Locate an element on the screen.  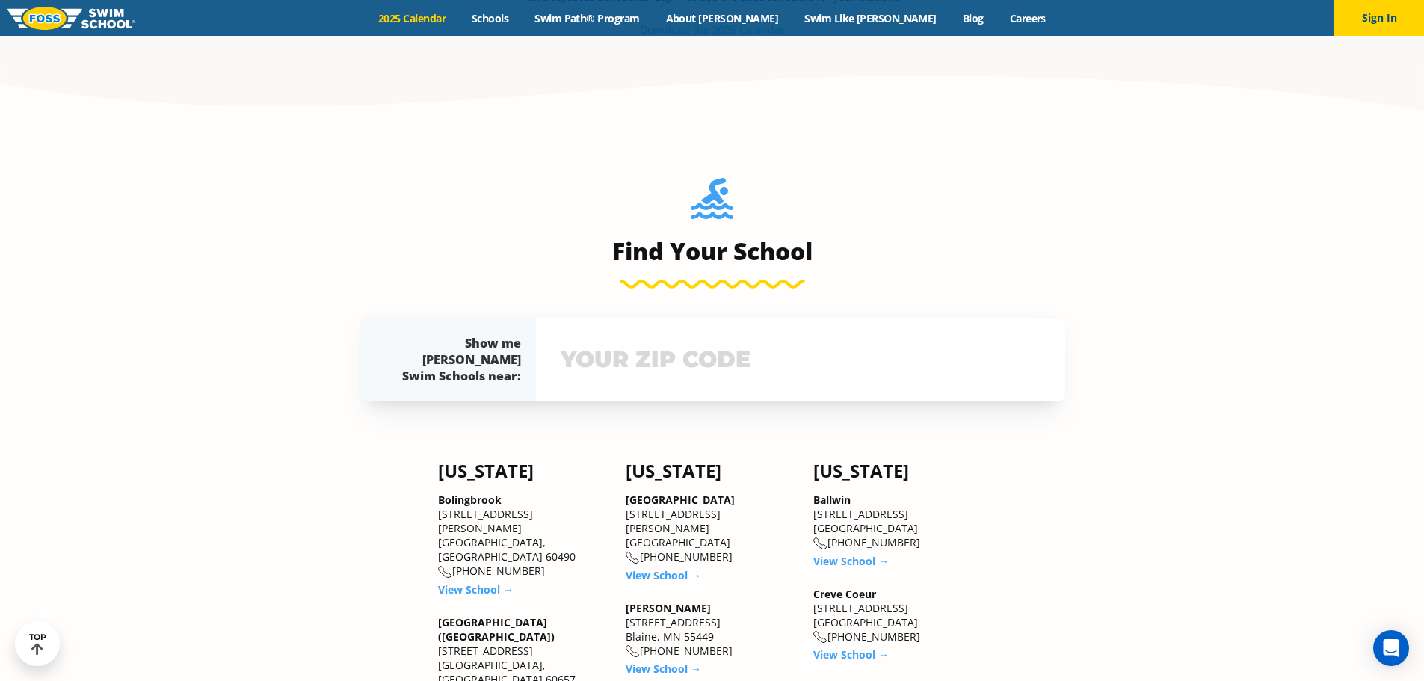
a: Creve Coeur is located at coordinates (845, 593).